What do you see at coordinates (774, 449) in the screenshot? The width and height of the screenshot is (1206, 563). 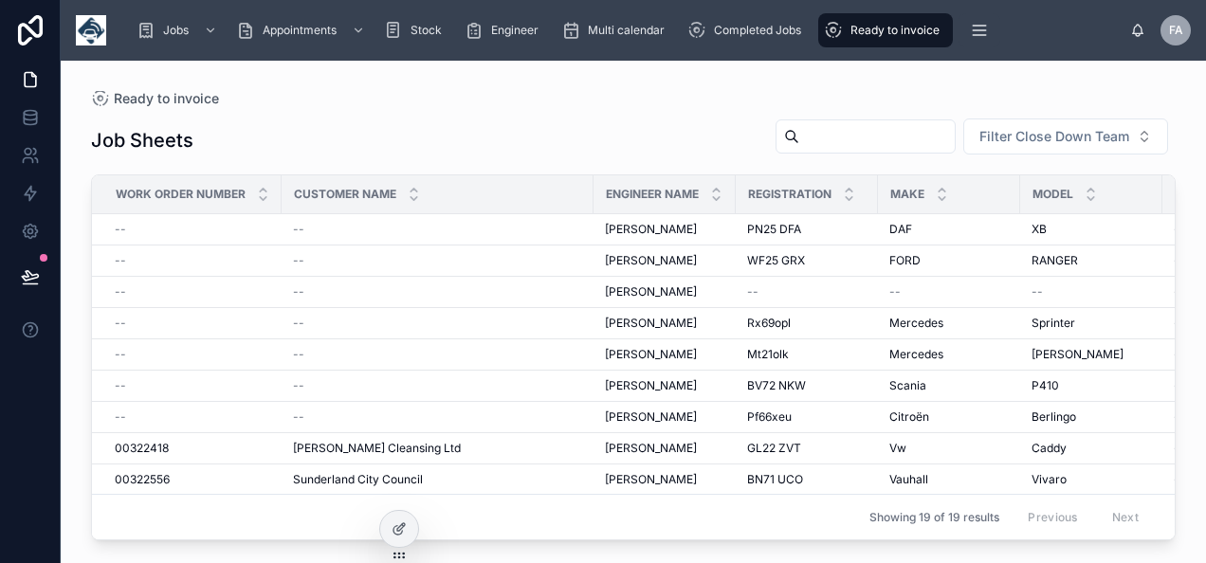 I see `span: GL22 ZVT` at bounding box center [774, 449].